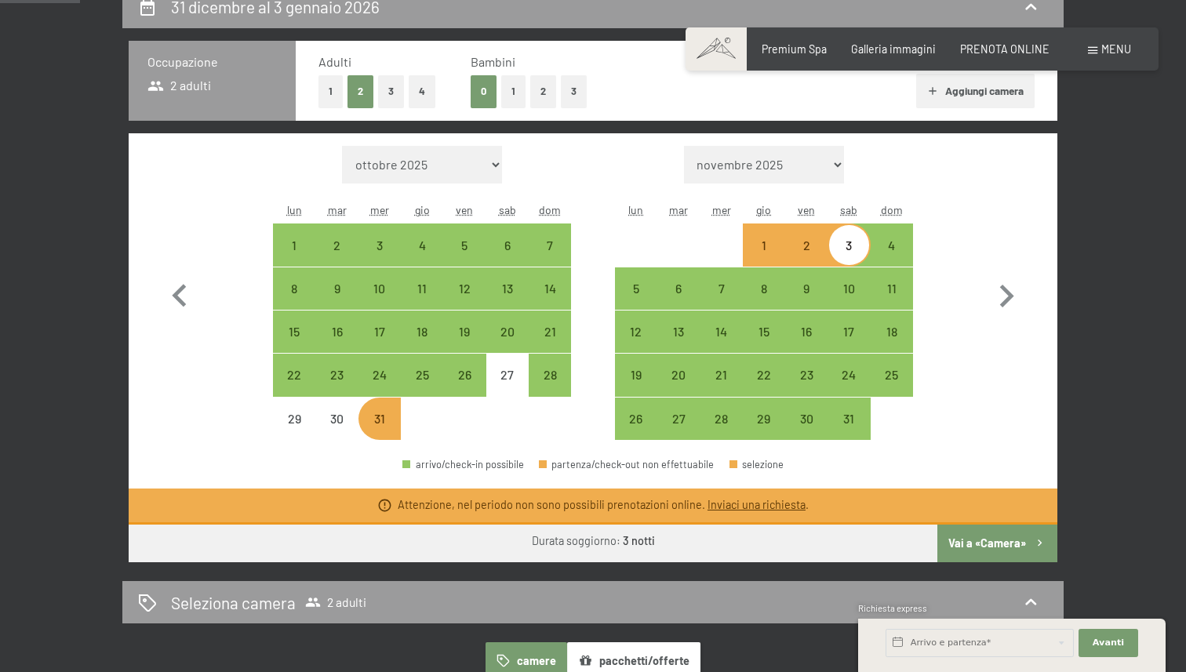  Describe the element at coordinates (337, 432) in the screenshot. I see `div: 30` at that location.